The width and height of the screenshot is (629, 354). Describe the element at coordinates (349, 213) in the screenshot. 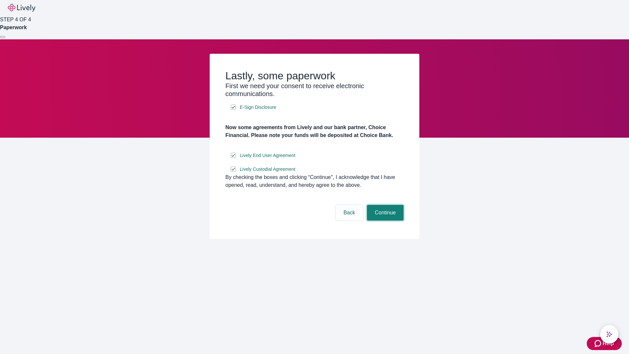

I see `button: Back` at that location.